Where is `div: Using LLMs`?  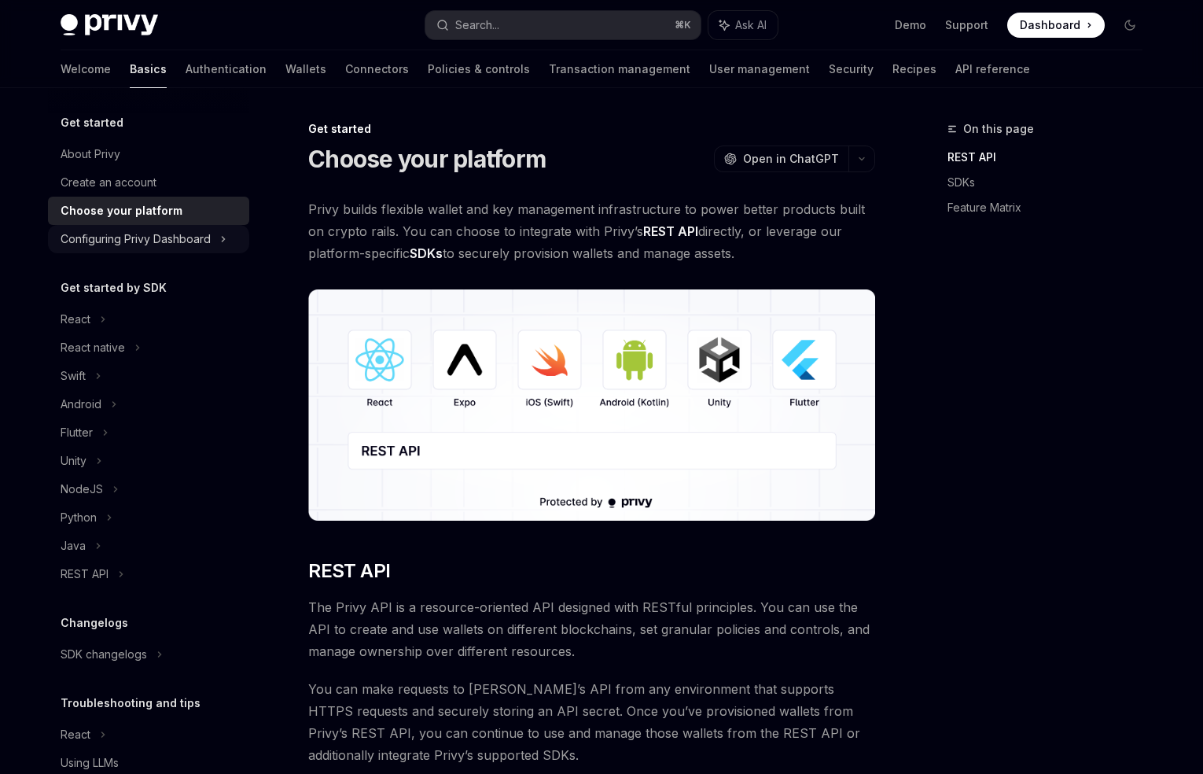
div: Using LLMs is located at coordinates (90, 763).